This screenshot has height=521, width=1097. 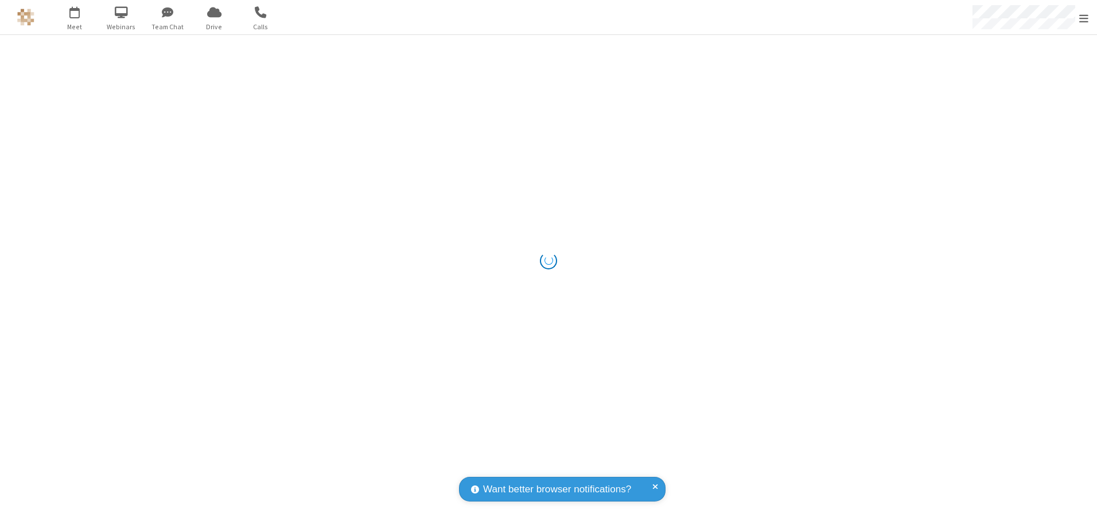 I want to click on span: Drive, so click(x=214, y=27).